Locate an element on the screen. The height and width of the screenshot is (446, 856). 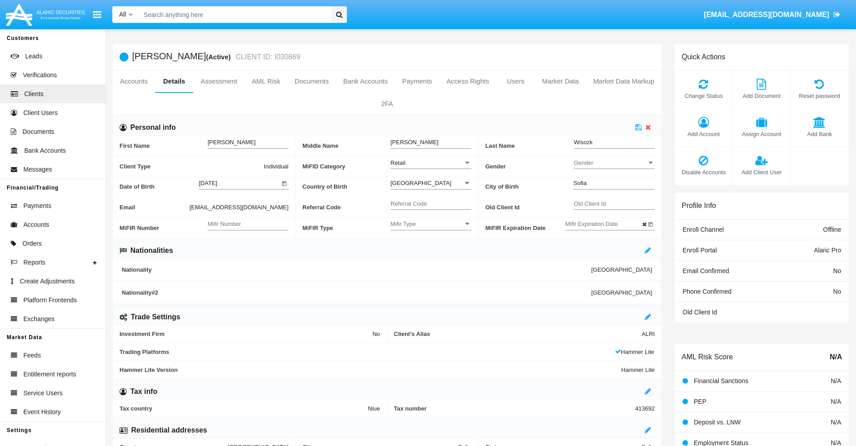
span: Messages is located at coordinates (38, 169).